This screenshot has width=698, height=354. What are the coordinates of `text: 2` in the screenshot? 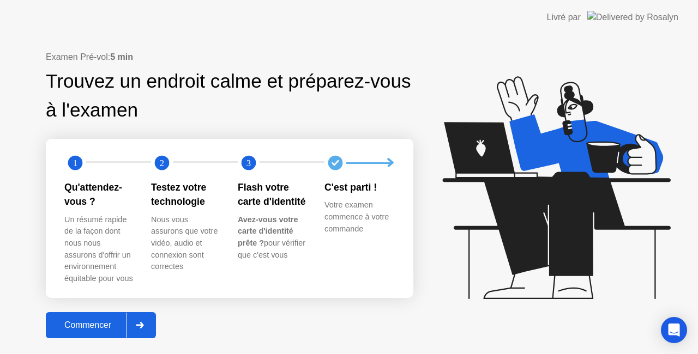 It's located at (162, 163).